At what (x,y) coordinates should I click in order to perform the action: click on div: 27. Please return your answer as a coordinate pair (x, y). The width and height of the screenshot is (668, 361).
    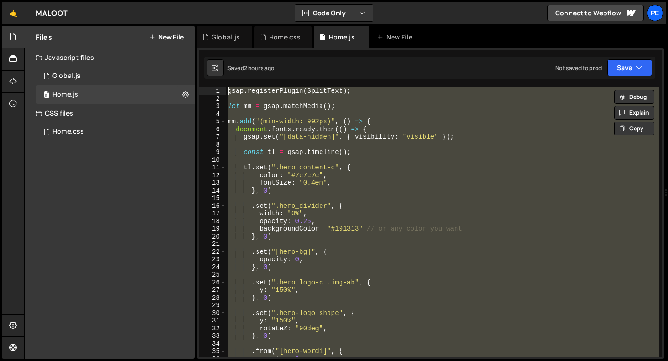
    Looking at the image, I should click on (212, 290).